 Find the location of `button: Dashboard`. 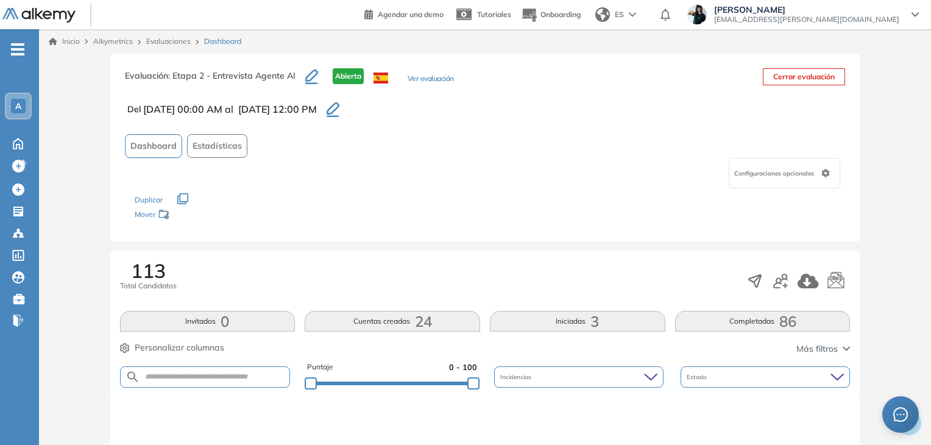

button: Dashboard is located at coordinates (154, 146).